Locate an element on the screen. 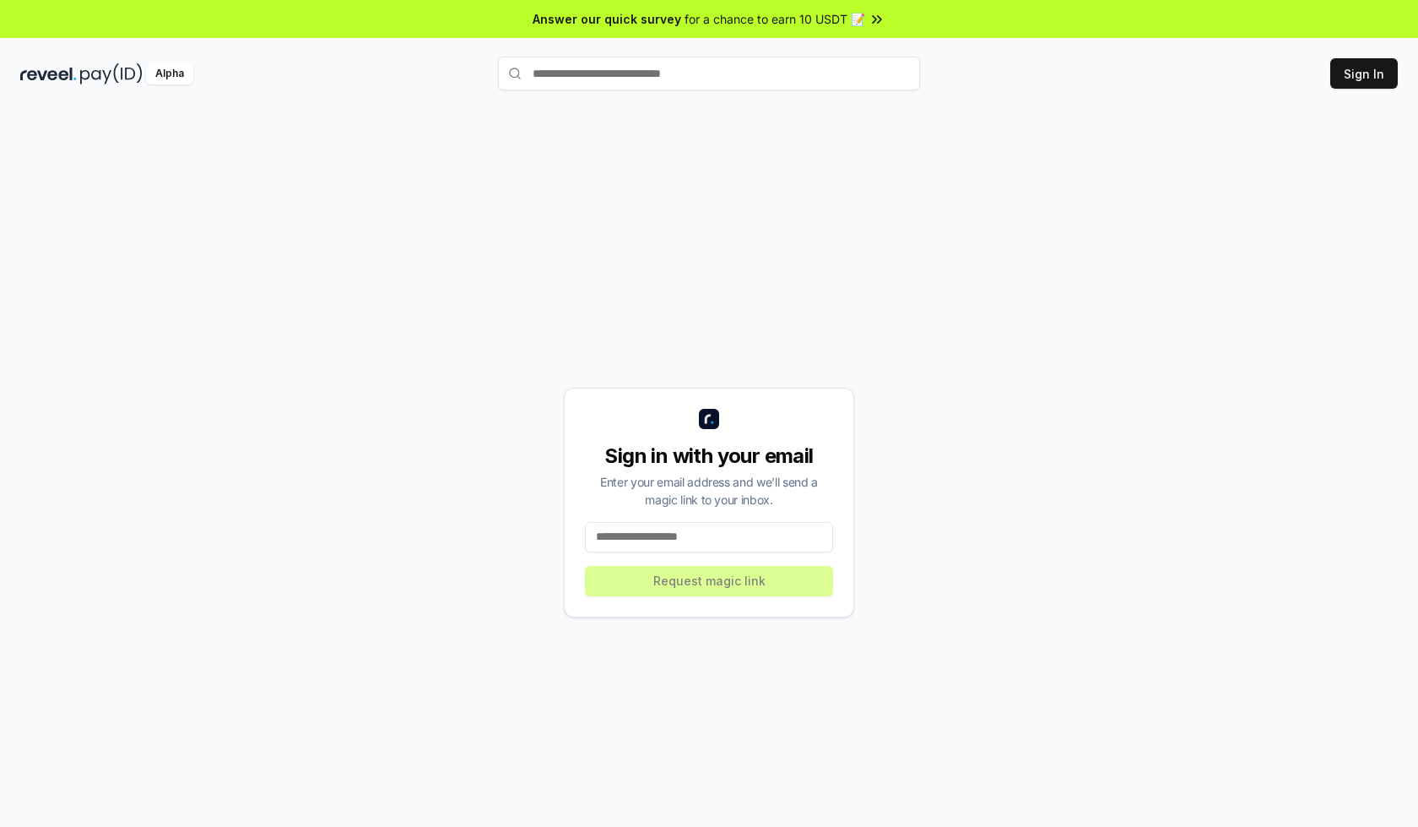  img: pay_id is located at coordinates (111, 73).